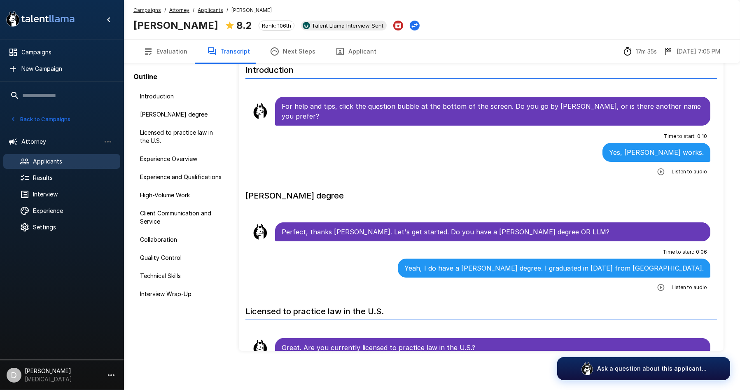  Describe the element at coordinates (492, 348) in the screenshot. I see `p: Great. Are you currently licensed to practice law in the U.S.?` at that location.